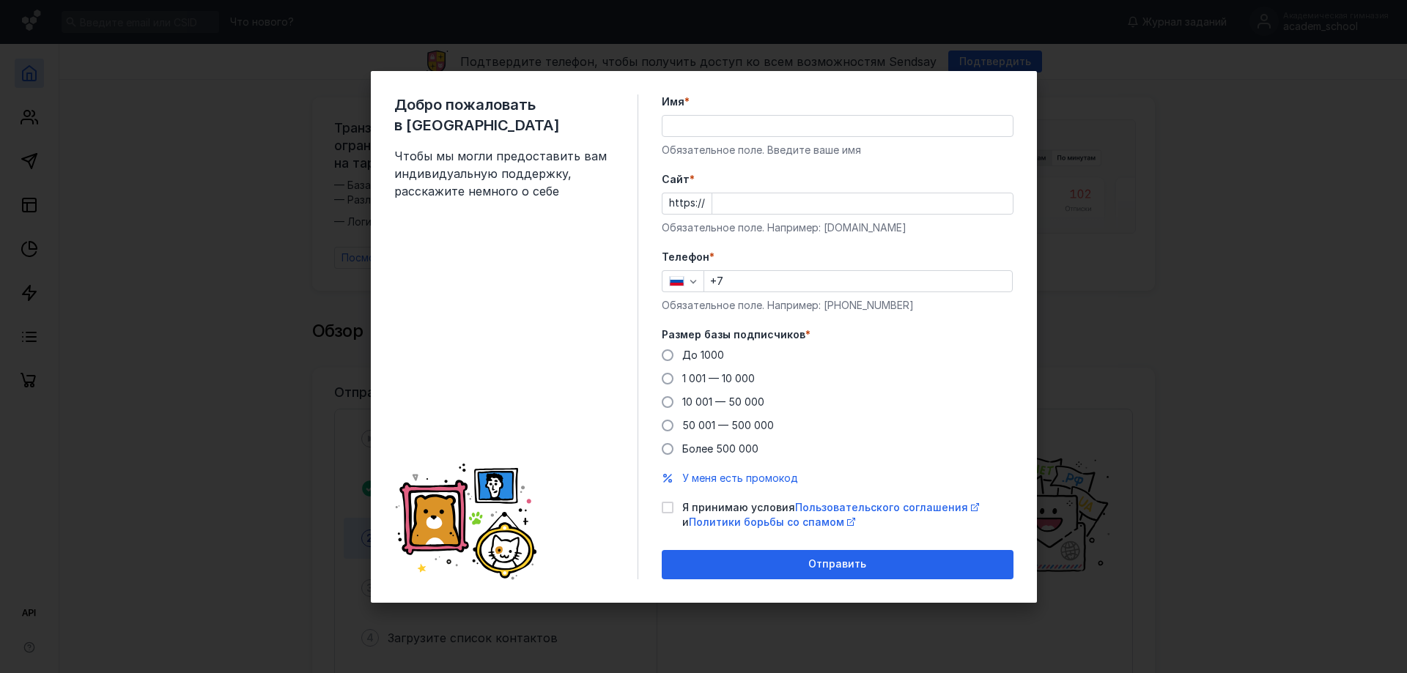 The image size is (1407, 673). Describe the element at coordinates (887, 507) in the screenshot. I see `a: Пользовательского соглашения` at that location.